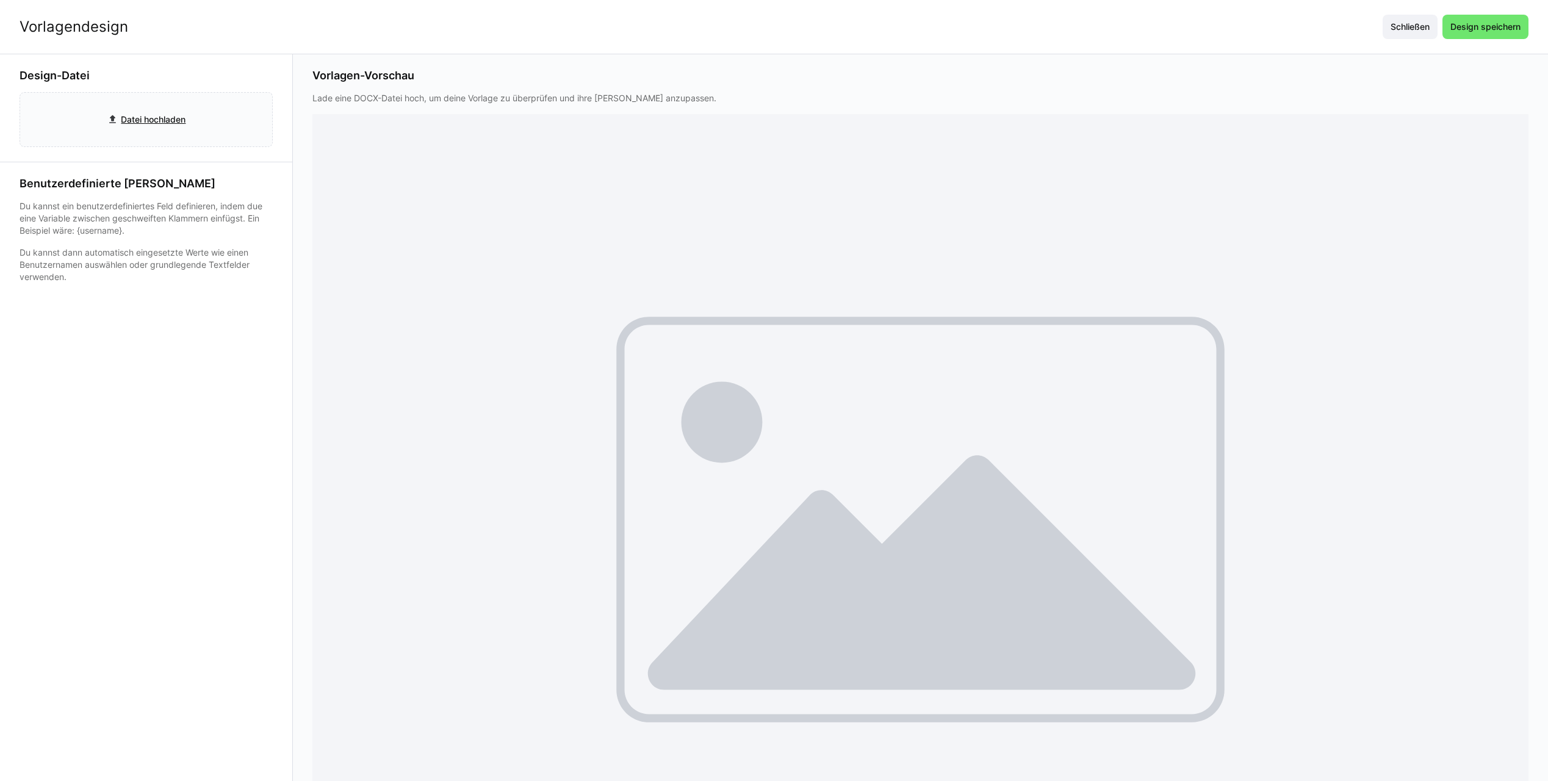  Describe the element at coordinates (1410, 27) in the screenshot. I see `button: Schließen` at that location.